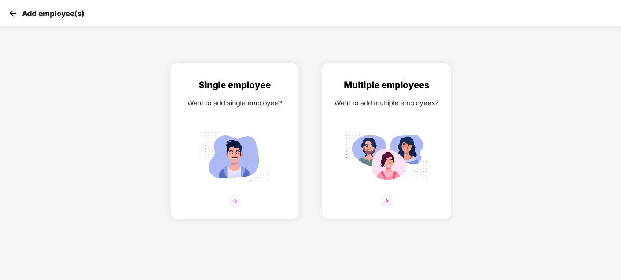  What do you see at coordinates (13, 13) in the screenshot?
I see `img: svg+xml;base64,PHN2ZyB4bWxucz0iaHR0cDovL3d3dy53My5vcmcvMjAwMC9zdmciIHdpZHRoPSIzMCIgaGVpZ2h0PSIzMC...` at bounding box center [13, 13].